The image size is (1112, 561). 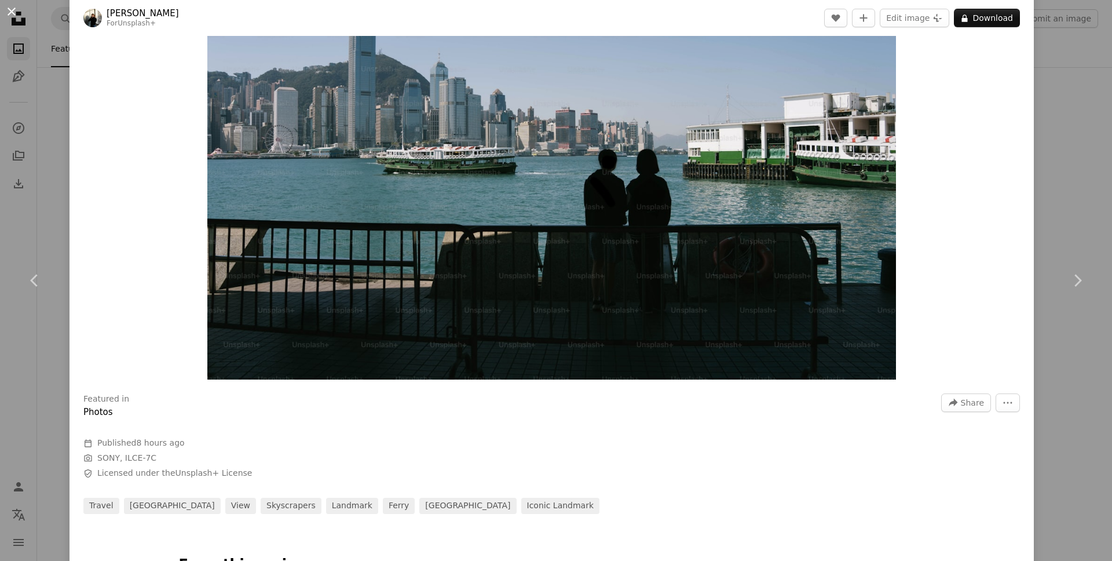 What do you see at coordinates (1008, 403) in the screenshot?
I see `button: More Actions` at bounding box center [1008, 403].